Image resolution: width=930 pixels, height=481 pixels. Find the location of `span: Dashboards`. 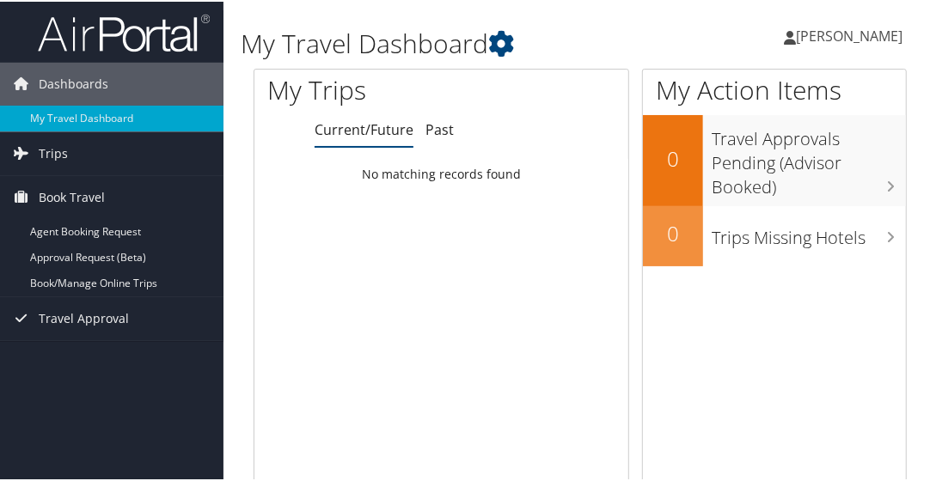

span: Dashboards is located at coordinates (73, 82).